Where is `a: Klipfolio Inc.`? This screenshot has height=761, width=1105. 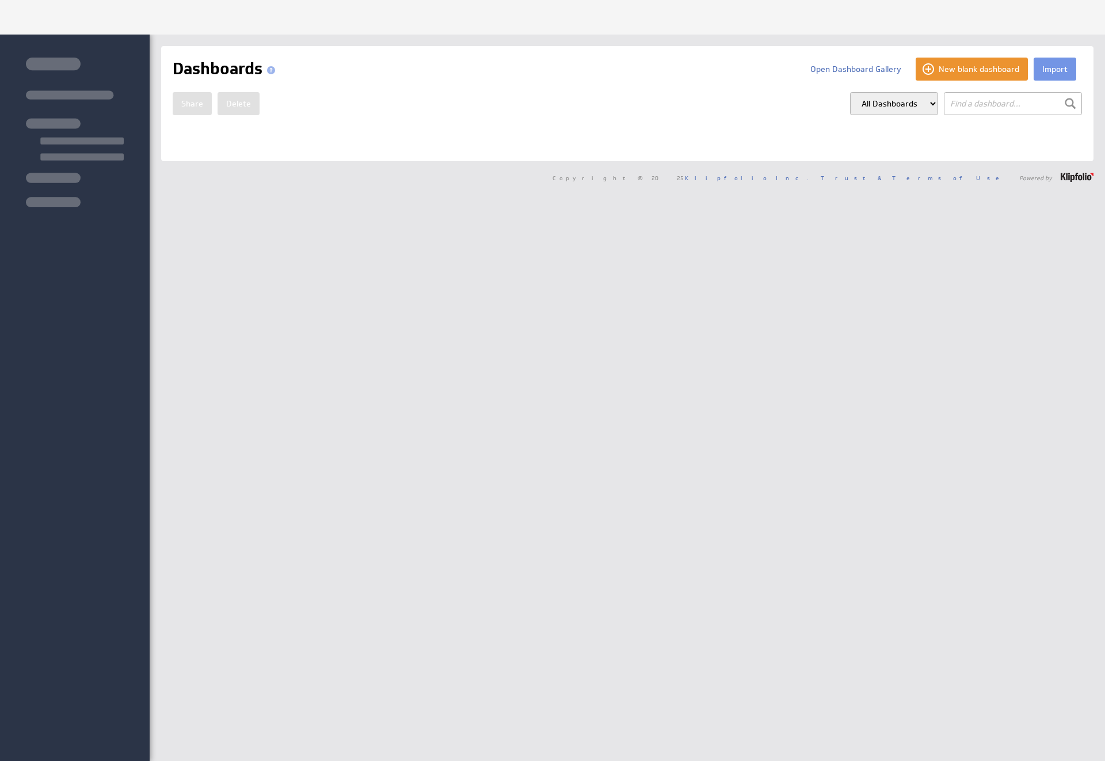
a: Klipfolio Inc. is located at coordinates (746, 178).